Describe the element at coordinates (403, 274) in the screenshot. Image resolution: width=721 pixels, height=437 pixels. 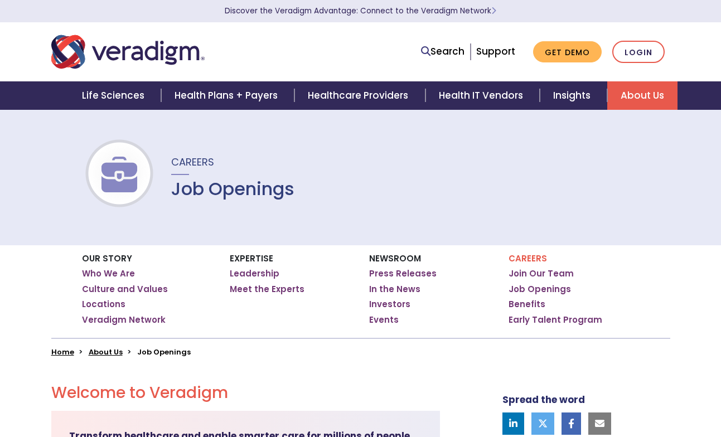
I see `a: Press Releases` at that location.